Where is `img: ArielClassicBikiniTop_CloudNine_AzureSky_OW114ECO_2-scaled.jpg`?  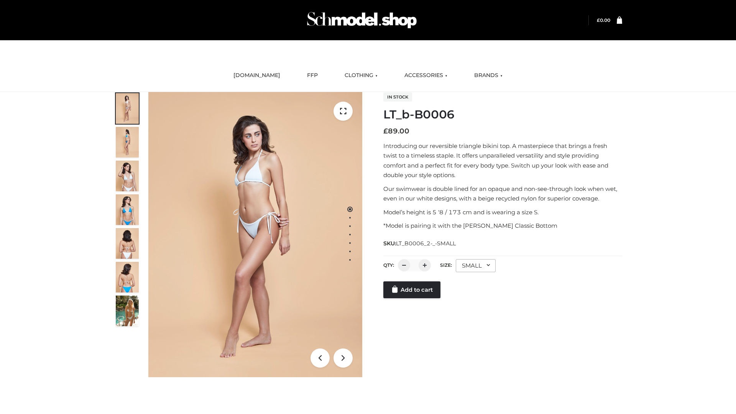
img: ArielClassicBikiniTop_CloudNine_AzureSky_OW114ECO_2-scaled.jpg is located at coordinates (127, 142).